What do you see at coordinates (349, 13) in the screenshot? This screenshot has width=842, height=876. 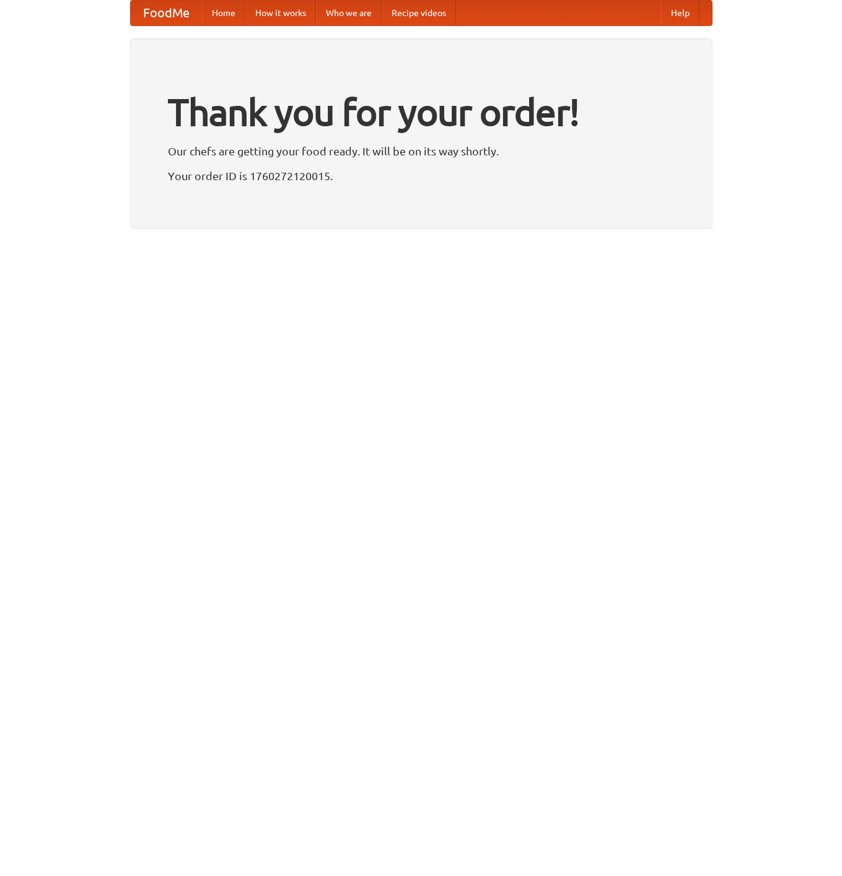 I see `a: Who we are` at bounding box center [349, 13].